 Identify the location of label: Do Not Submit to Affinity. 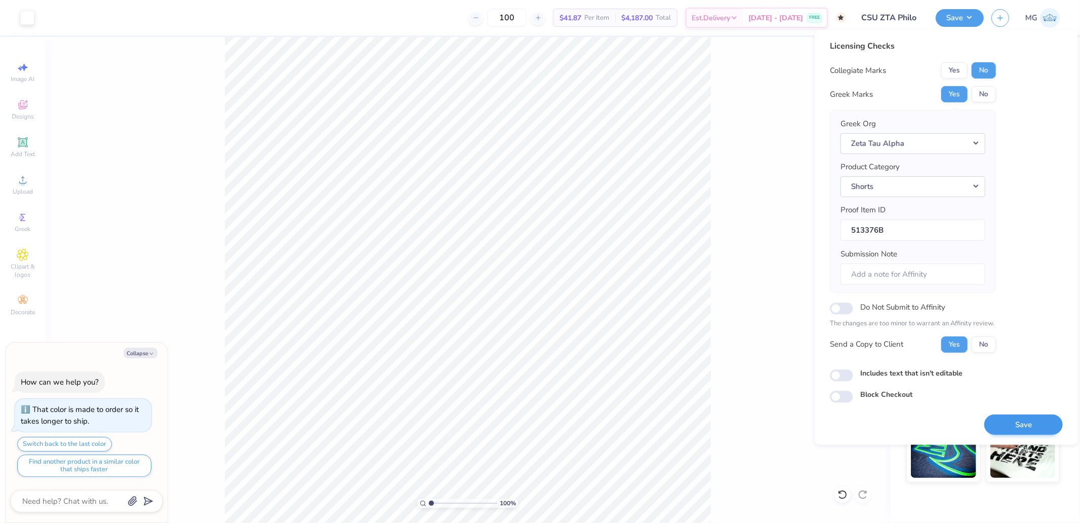
(903, 307).